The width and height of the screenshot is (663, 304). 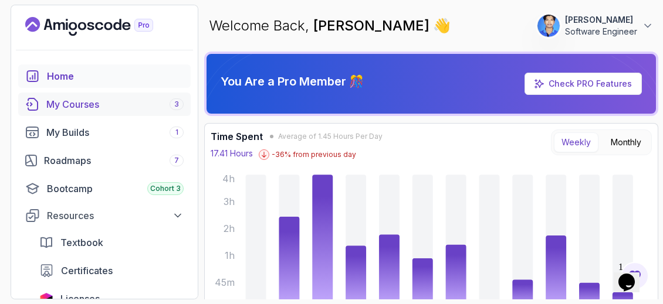 What do you see at coordinates (104, 104) in the screenshot?
I see `a: courses` at bounding box center [104, 104].